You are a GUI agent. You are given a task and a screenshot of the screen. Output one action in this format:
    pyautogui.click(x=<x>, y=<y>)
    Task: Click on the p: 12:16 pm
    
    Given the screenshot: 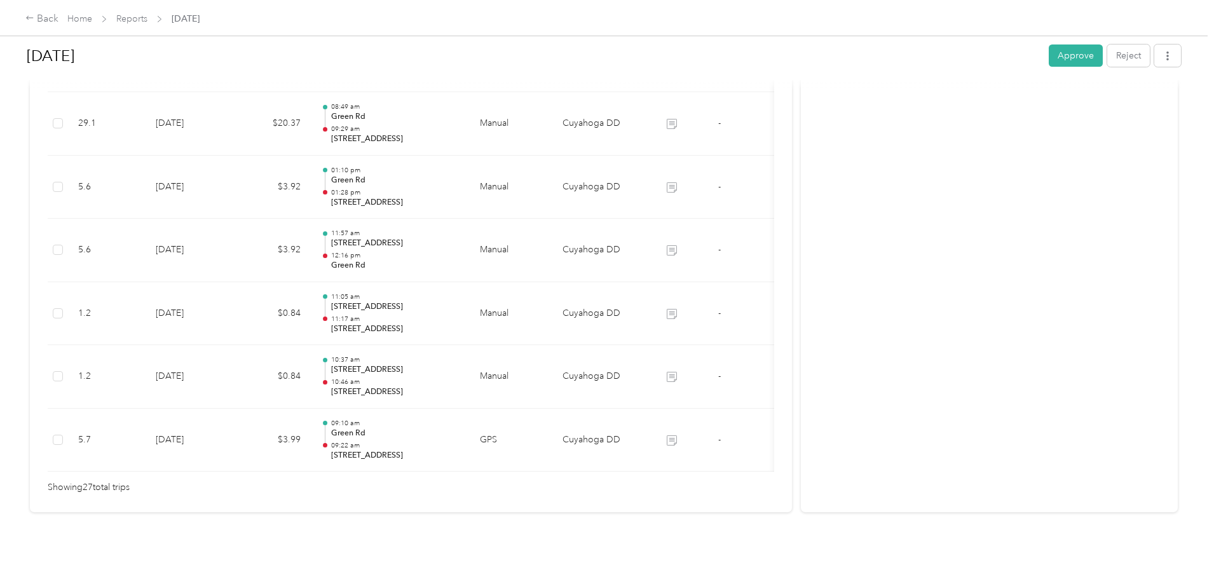 What is the action you would take?
    pyautogui.click(x=395, y=255)
    